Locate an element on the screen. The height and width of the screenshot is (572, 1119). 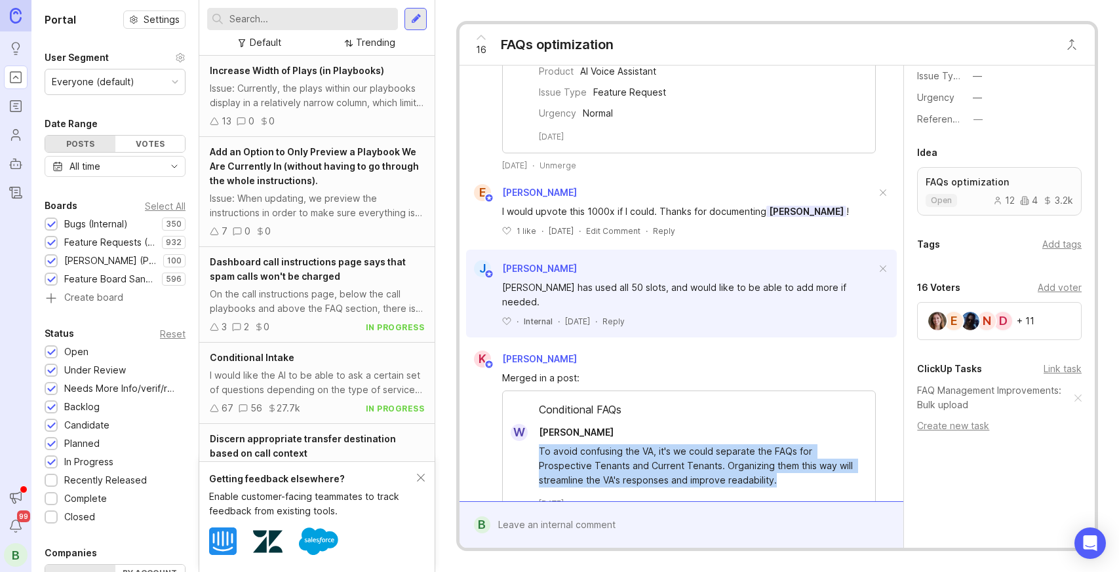
button: Reference(s) is located at coordinates (978, 119).